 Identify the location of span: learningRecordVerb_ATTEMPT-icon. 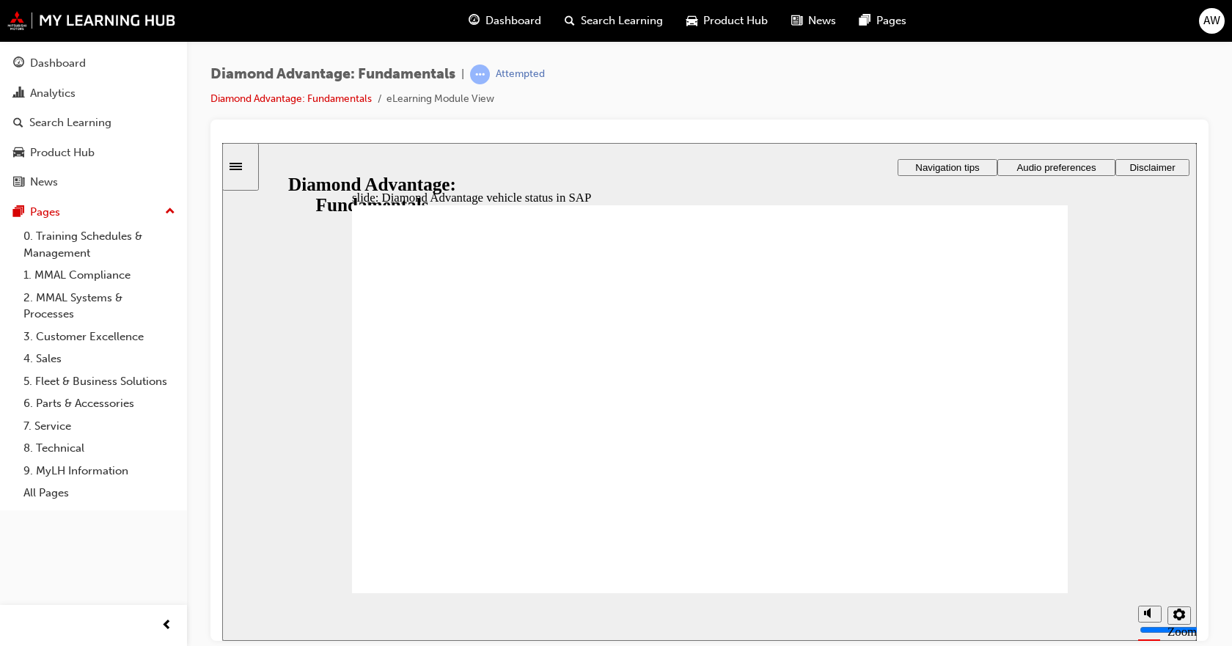
(480, 74).